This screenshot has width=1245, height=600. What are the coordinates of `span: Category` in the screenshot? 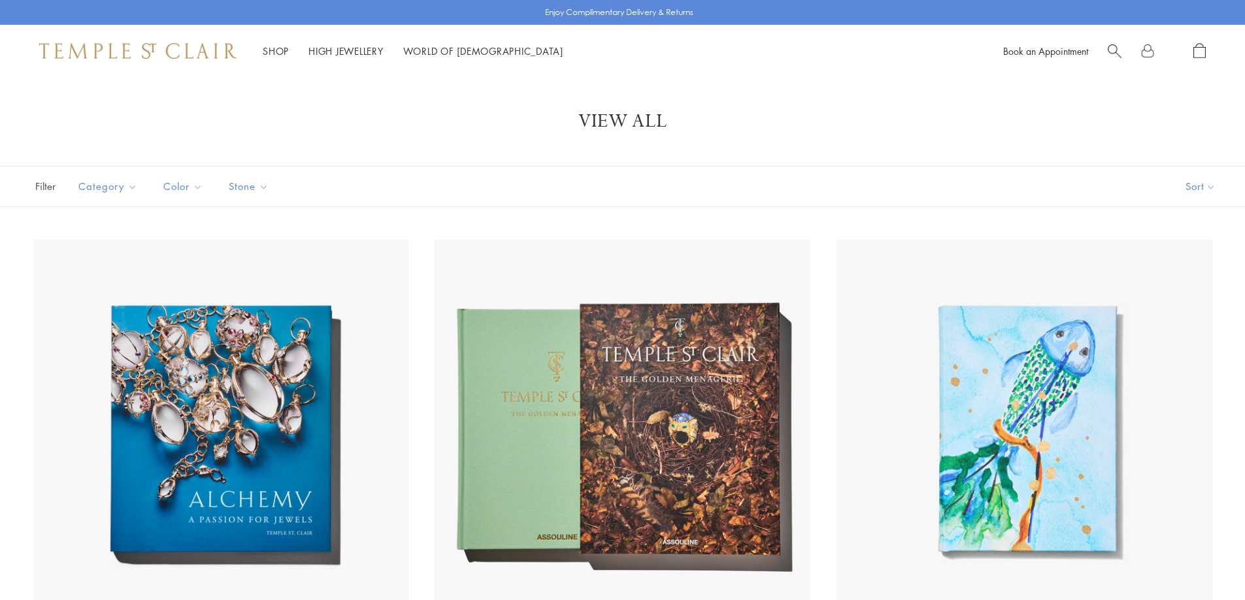 It's located at (109, 186).